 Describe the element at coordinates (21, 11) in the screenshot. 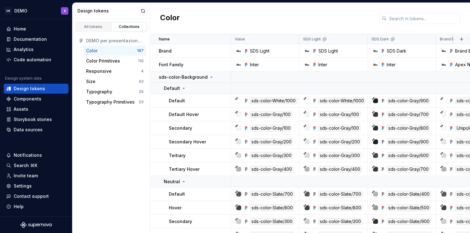

I see `div: DEMO` at that location.